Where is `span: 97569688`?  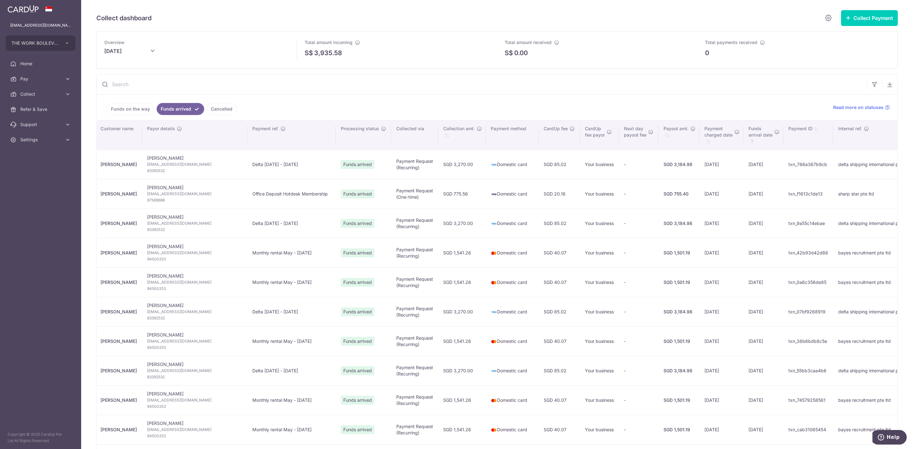
span: 97569688 is located at coordinates (195, 200).